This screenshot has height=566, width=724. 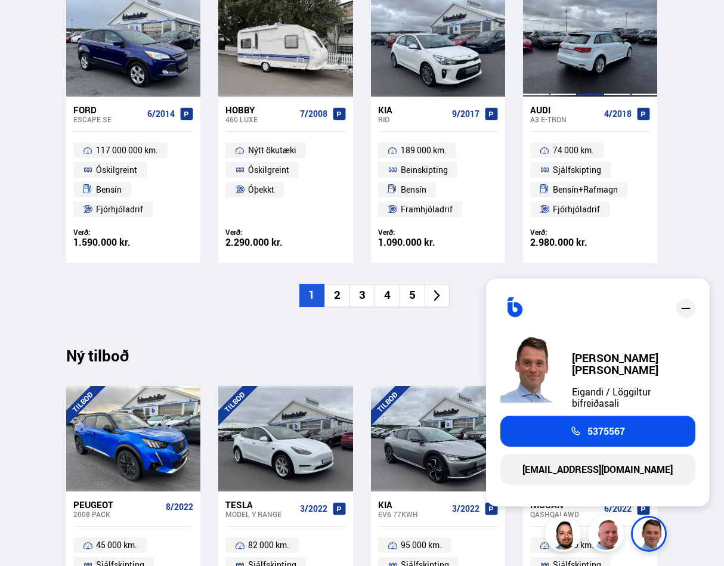 I want to click on span: 82 000 km., so click(x=268, y=545).